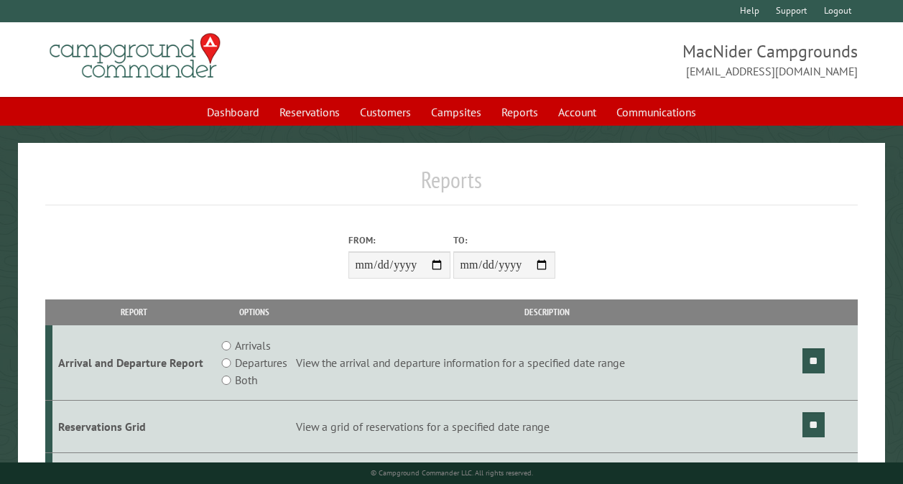 The height and width of the screenshot is (484, 903). I want to click on label: Departures, so click(261, 363).